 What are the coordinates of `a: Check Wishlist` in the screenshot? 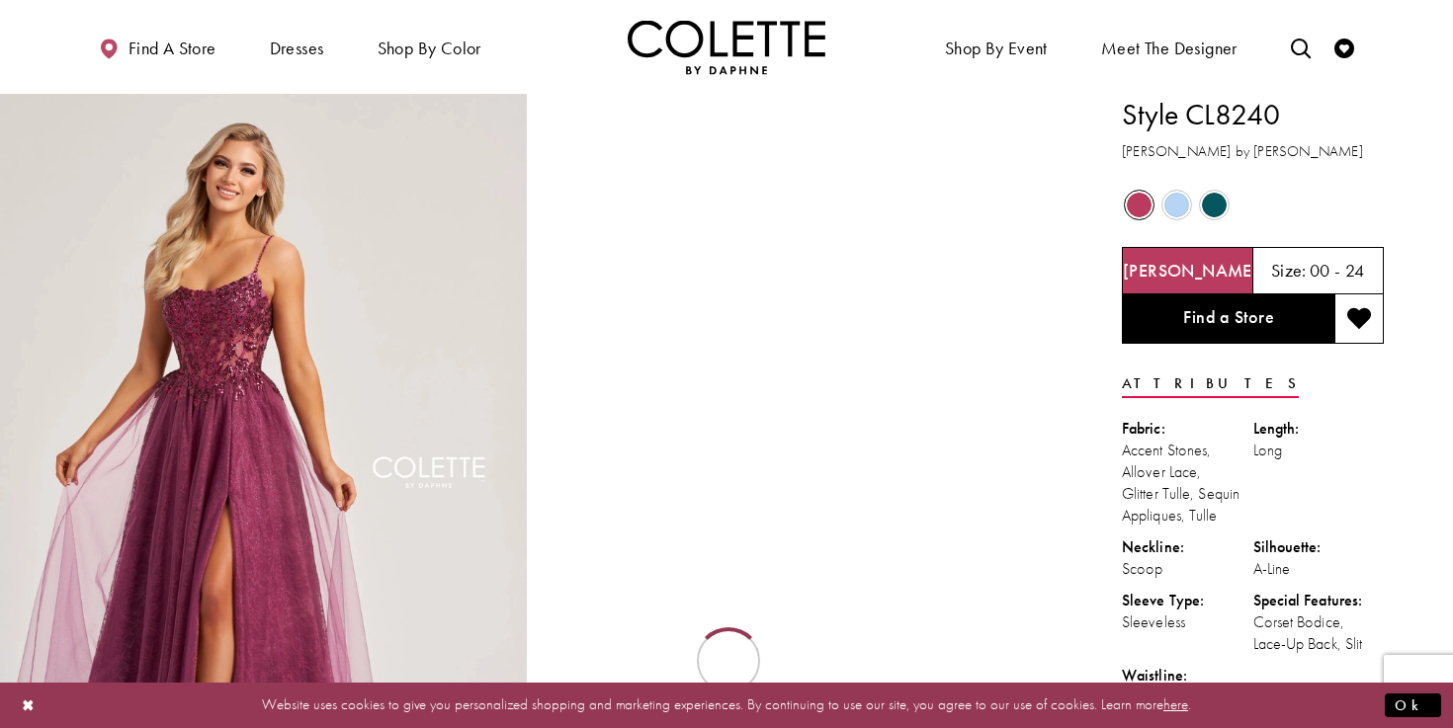 It's located at (1344, 46).